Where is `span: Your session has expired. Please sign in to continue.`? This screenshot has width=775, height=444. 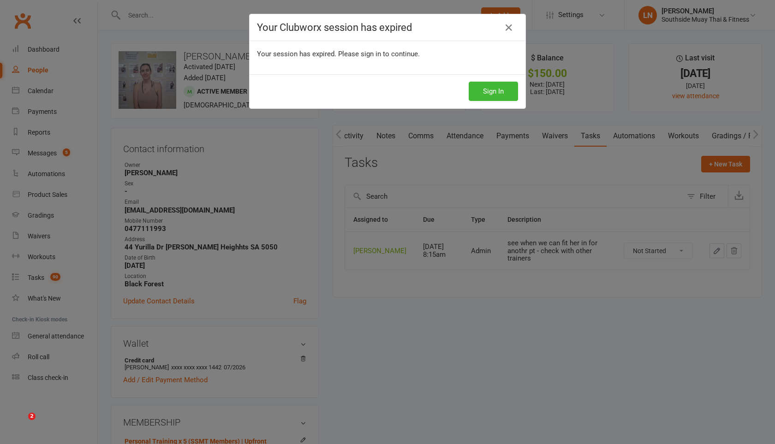 span: Your session has expired. Please sign in to continue. is located at coordinates (338, 54).